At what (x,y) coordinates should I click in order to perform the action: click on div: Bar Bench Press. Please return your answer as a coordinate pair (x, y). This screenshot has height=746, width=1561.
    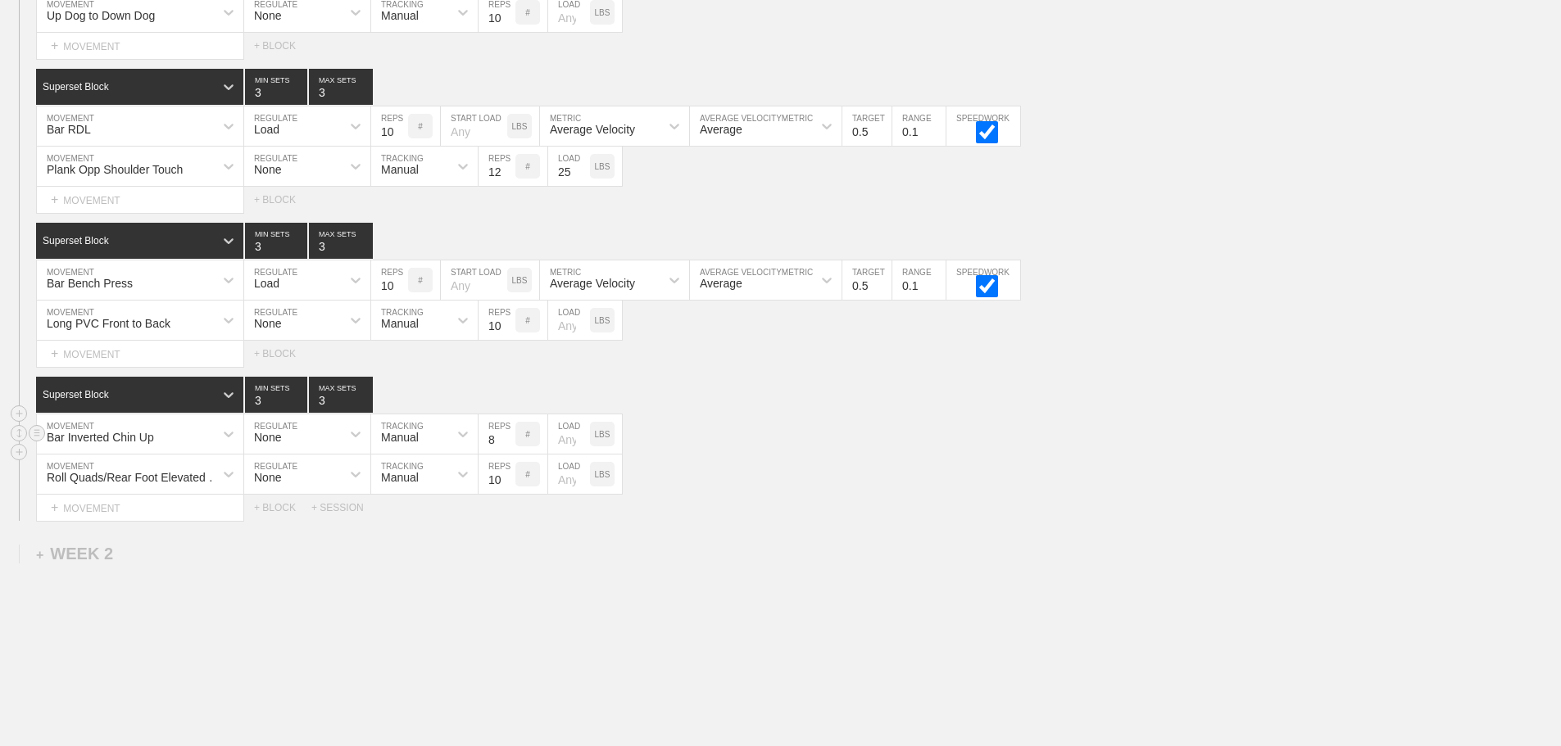
    Looking at the image, I should click on (89, 284).